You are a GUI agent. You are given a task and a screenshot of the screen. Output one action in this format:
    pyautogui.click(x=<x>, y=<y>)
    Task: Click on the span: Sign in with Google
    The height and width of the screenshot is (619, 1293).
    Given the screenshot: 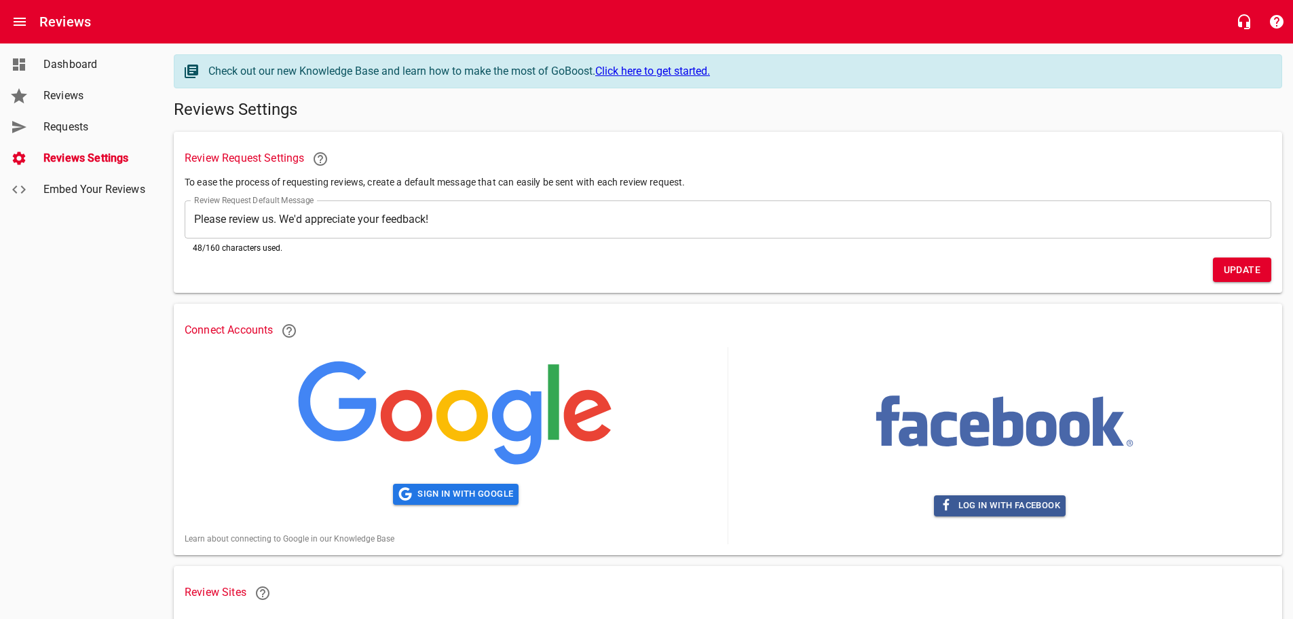 What is the action you would take?
    pyautogui.click(x=456, y=494)
    